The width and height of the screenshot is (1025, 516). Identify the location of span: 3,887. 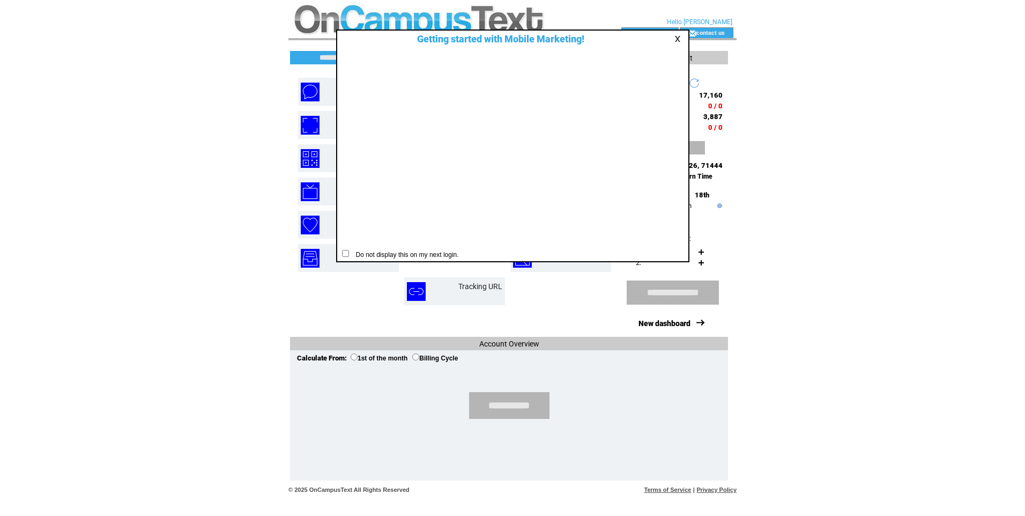
(713, 116).